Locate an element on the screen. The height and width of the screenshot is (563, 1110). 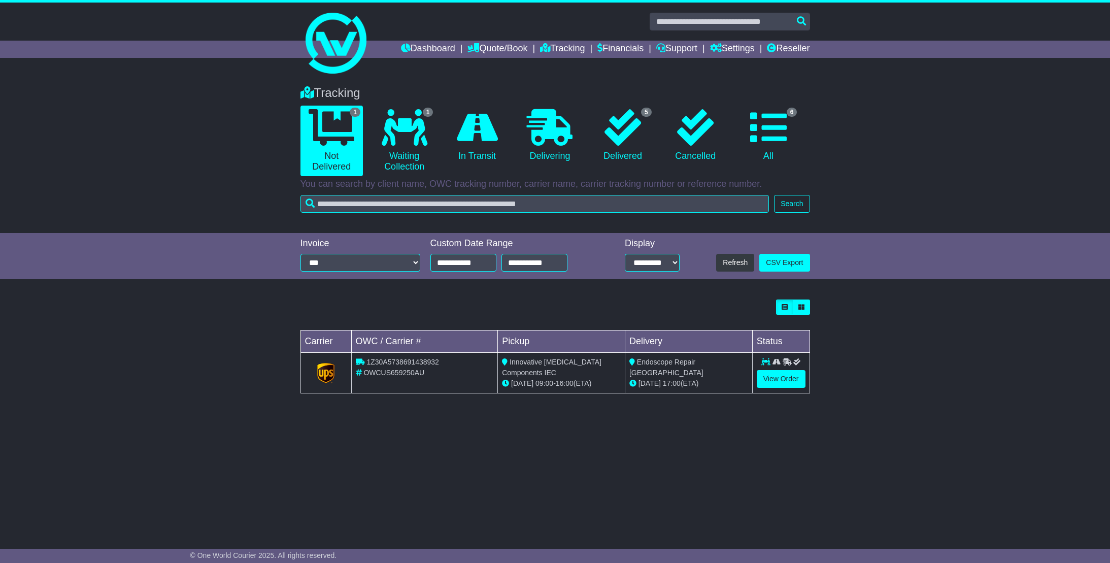
a: View Order is located at coordinates (781, 379).